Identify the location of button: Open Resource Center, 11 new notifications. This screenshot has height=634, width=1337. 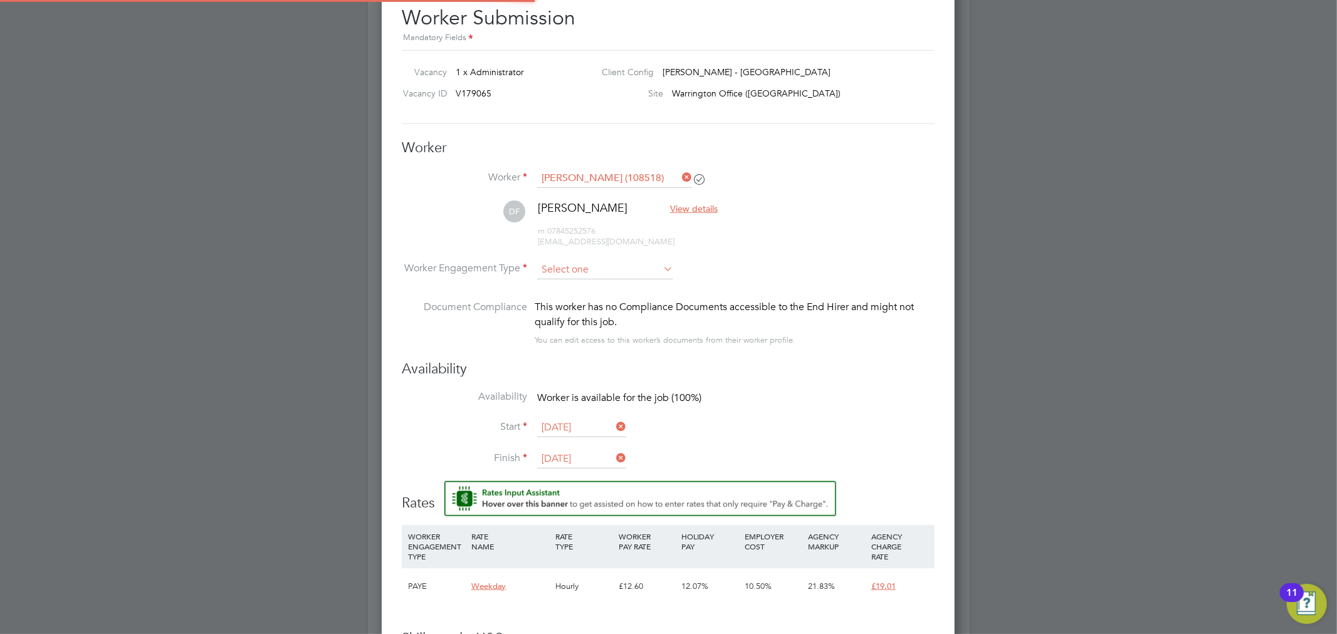
(1307, 604).